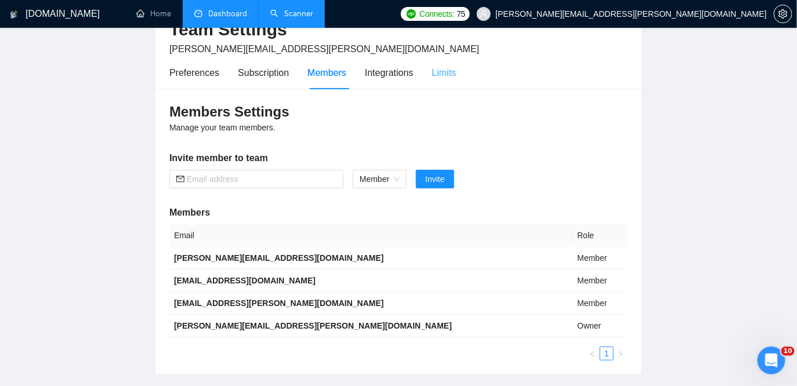  Describe the element at coordinates (600, 235) in the screenshot. I see `th: Role` at that location.